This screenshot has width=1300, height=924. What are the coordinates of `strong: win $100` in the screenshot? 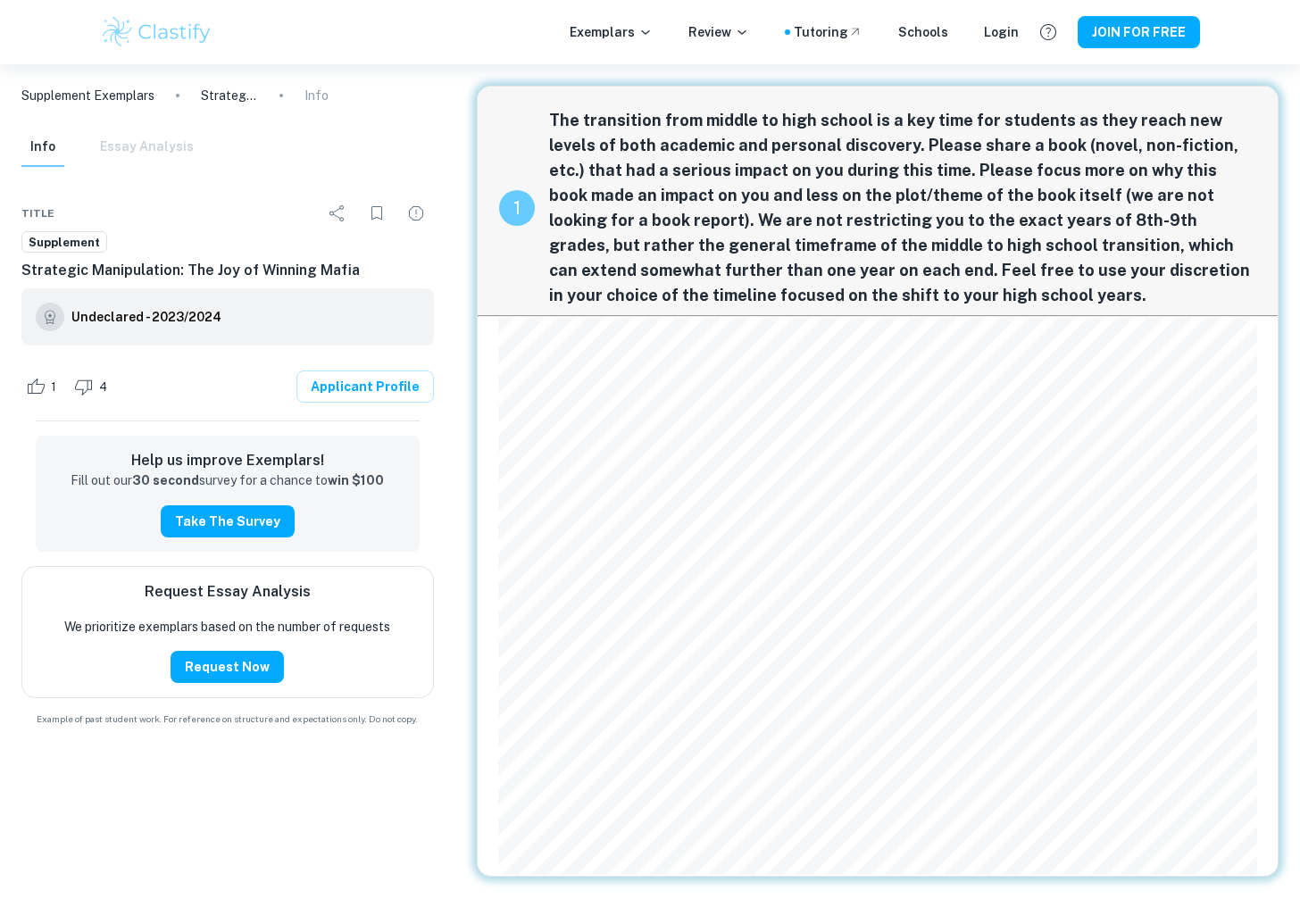 It's located at (356, 481).